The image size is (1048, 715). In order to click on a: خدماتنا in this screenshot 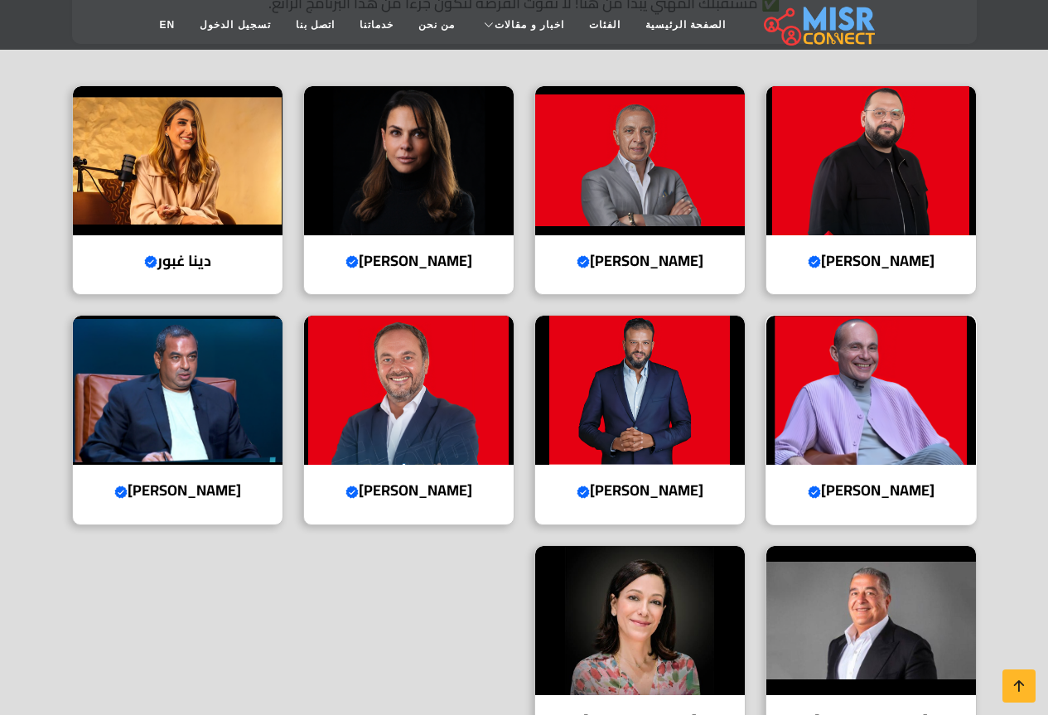, I will do `click(376, 25)`.